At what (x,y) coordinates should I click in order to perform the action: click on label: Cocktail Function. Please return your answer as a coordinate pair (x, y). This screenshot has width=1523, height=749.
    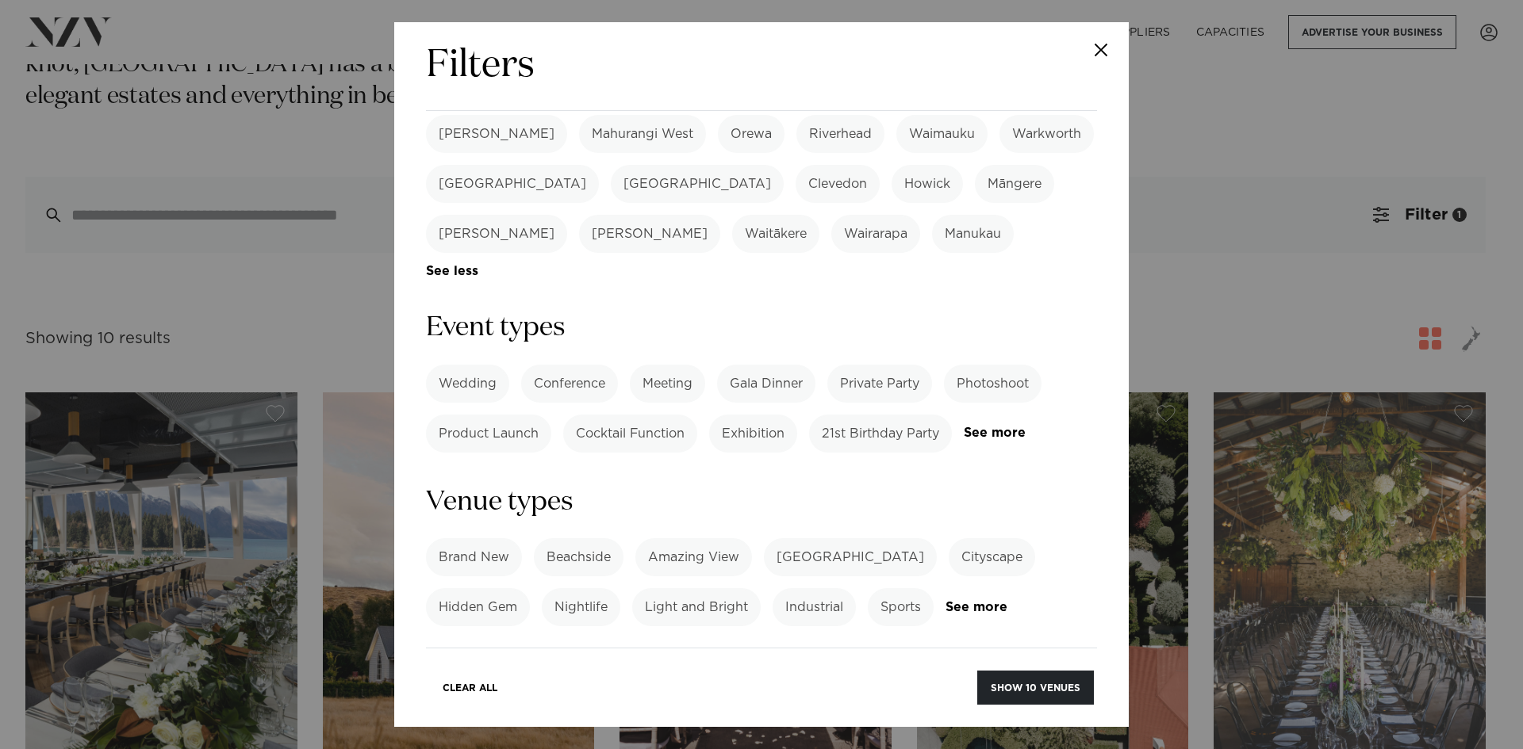
    Looking at the image, I should click on (630, 434).